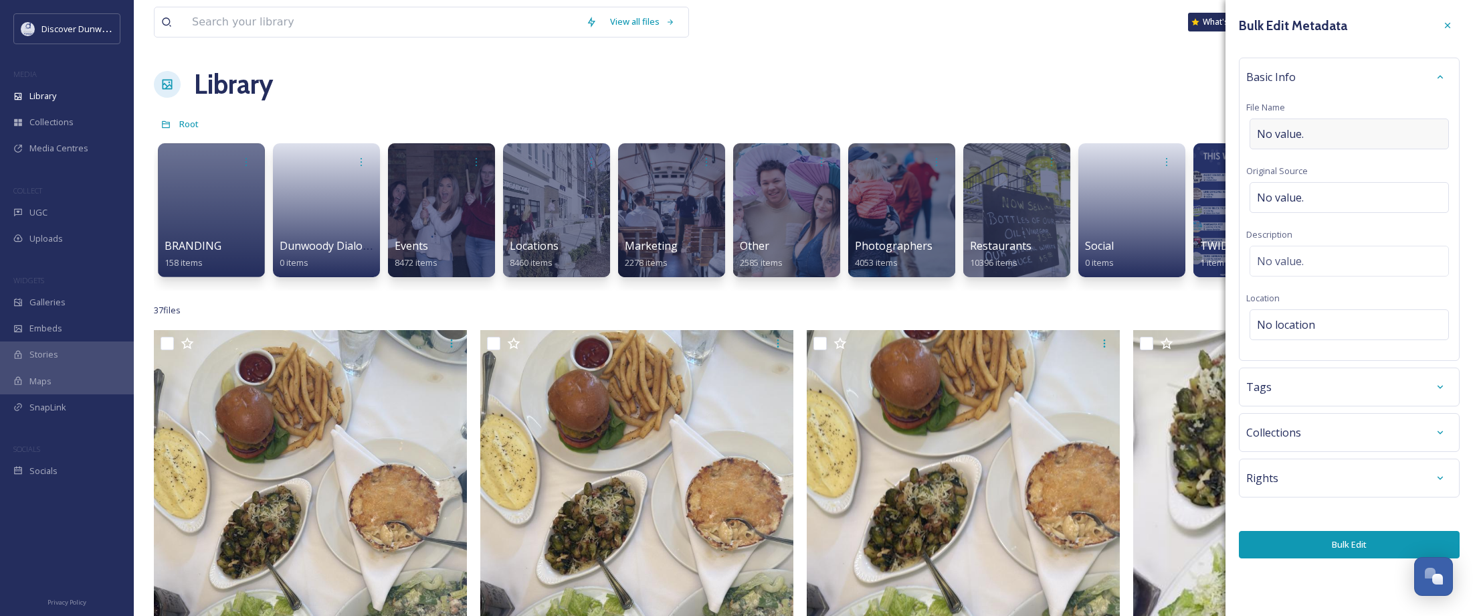  What do you see at coordinates (1266, 107) in the screenshot?
I see `span: File Name` at bounding box center [1266, 107].